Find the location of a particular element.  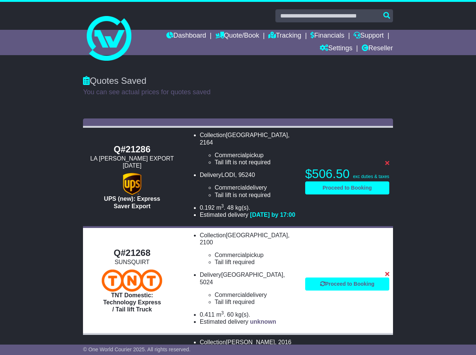

div: Quotes Saved is located at coordinates (238, 81).